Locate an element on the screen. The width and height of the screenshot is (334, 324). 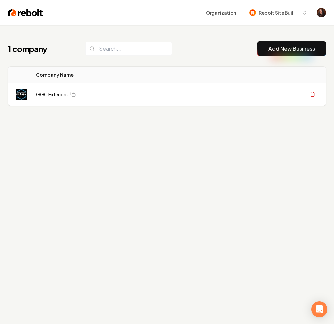
a: GGC Exteriors is located at coordinates (52, 94).